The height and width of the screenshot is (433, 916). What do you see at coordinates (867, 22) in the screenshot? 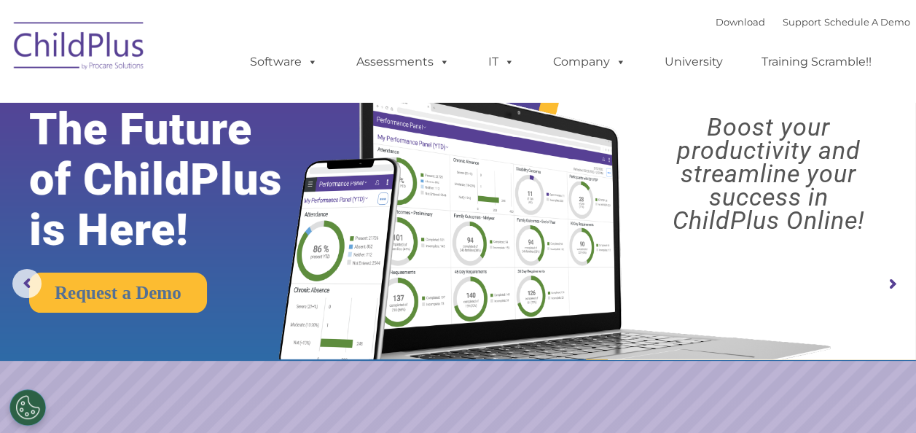
I see `a: Schedule A Demo` at bounding box center [867, 22].